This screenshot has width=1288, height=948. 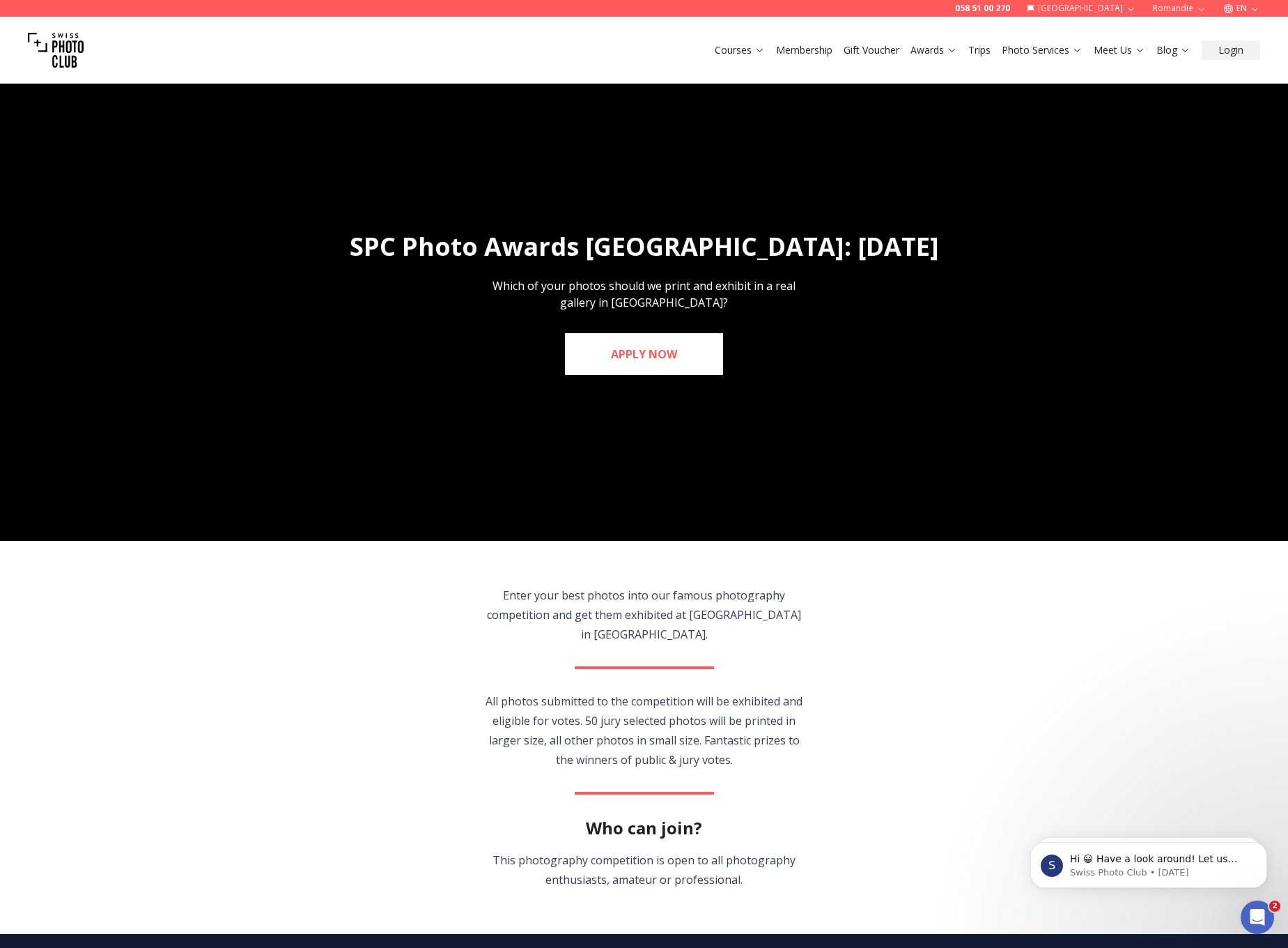 I want to click on div: Profile image for Swiss Photo Club, so click(x=43, y=53).